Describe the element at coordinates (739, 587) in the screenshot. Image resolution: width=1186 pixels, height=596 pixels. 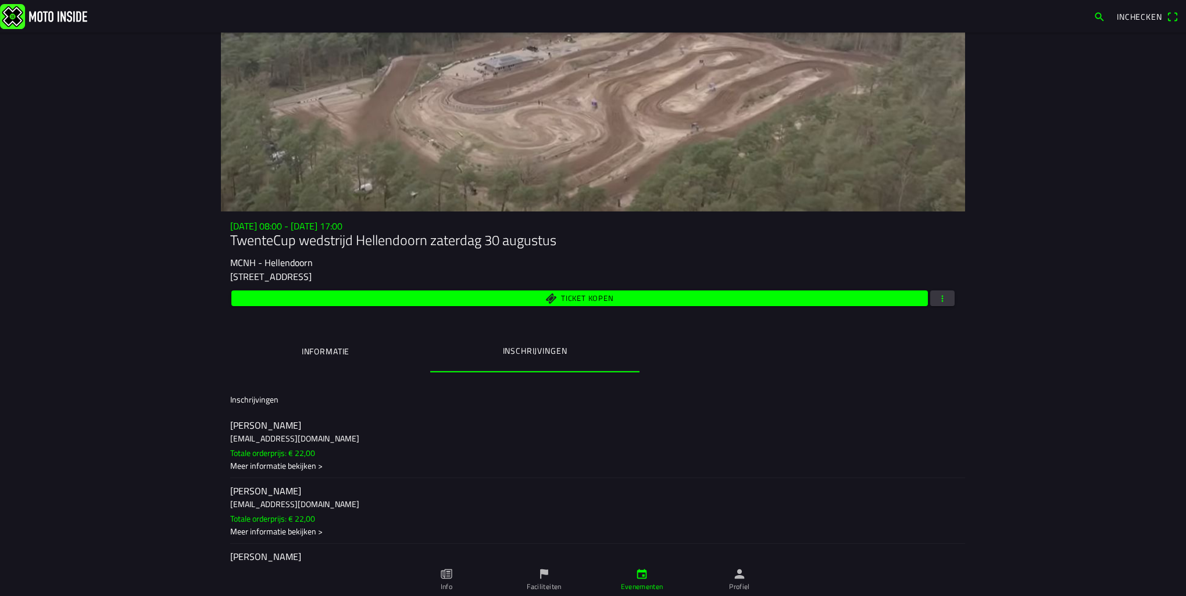
I see `ion-label: Profiel` at that location.